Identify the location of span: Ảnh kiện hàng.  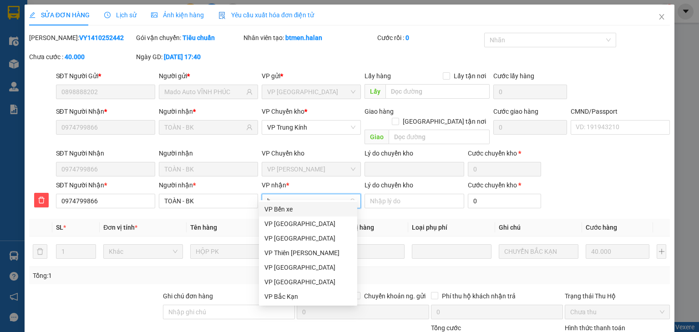
(178, 15).